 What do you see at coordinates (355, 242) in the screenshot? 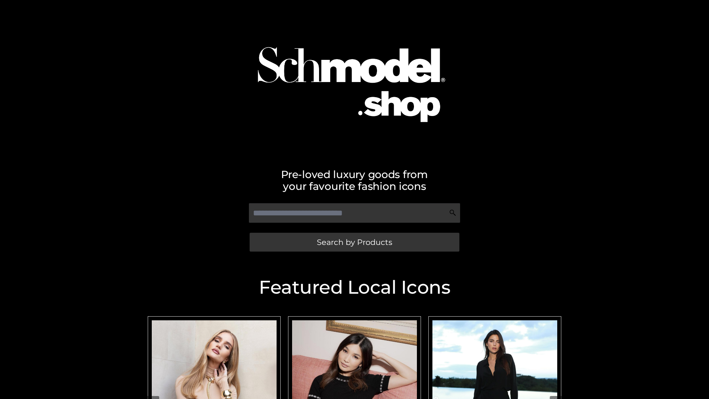
I see `a: Search by Products` at bounding box center [355, 242].